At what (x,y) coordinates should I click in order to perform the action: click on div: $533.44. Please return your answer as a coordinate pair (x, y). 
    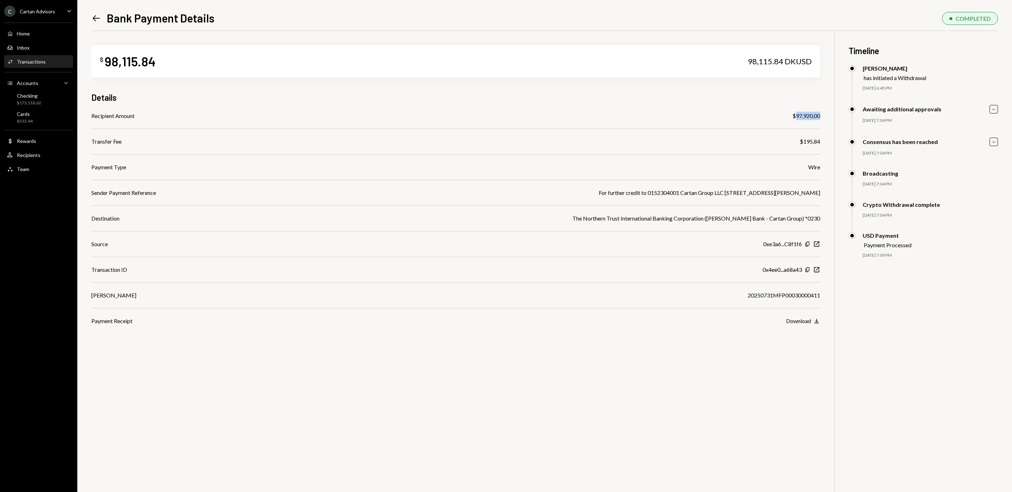
    Looking at the image, I should click on (25, 121).